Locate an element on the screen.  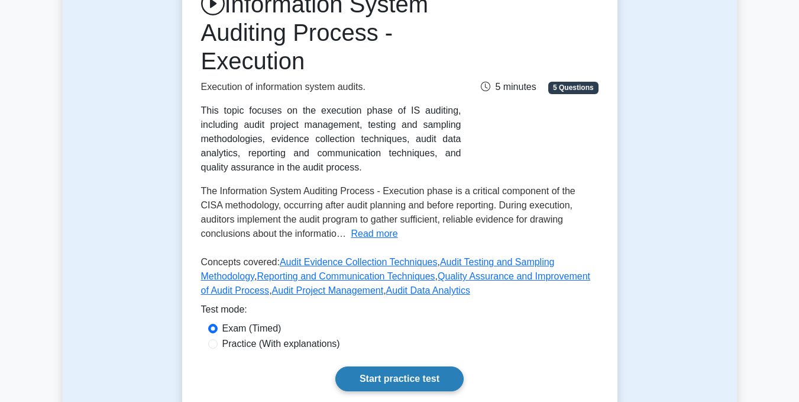
a: Audit Evidence Collection Techniques is located at coordinates (359, 262).